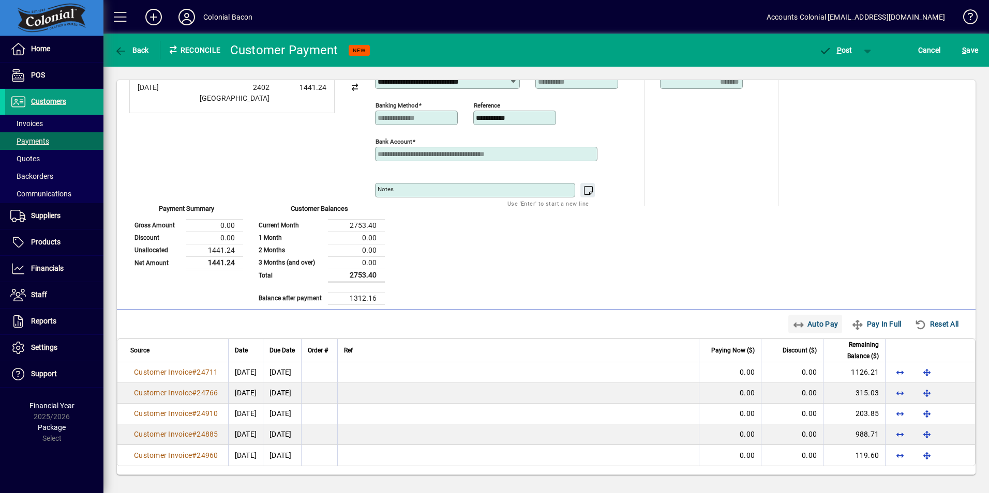  What do you see at coordinates (176, 456) in the screenshot?
I see `a: Customer Invoice#24960` at bounding box center [176, 456].